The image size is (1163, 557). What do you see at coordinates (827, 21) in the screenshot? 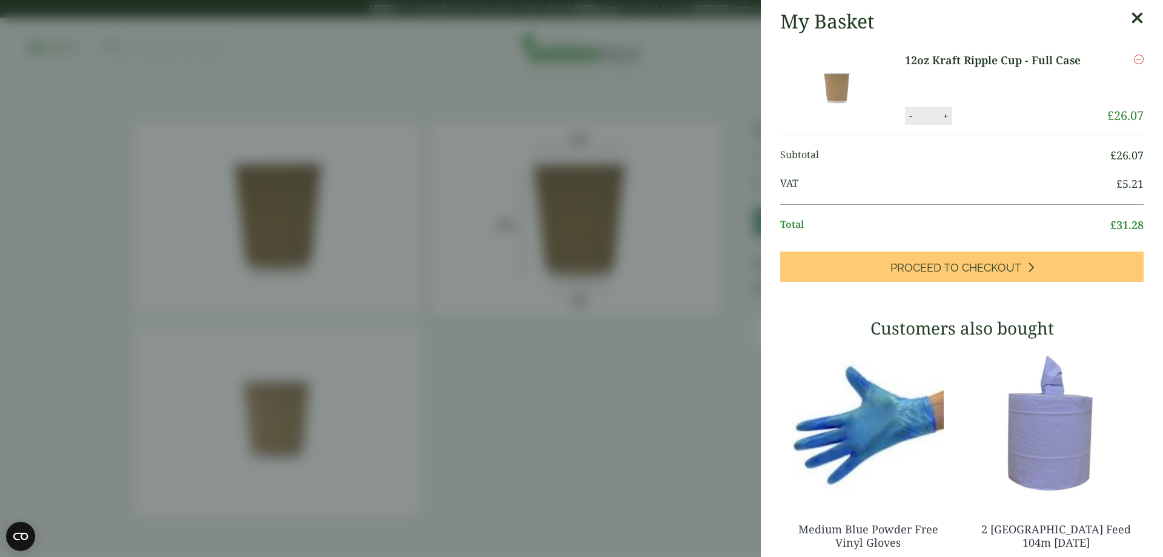
I see `h2: My Basket` at bounding box center [827, 21].